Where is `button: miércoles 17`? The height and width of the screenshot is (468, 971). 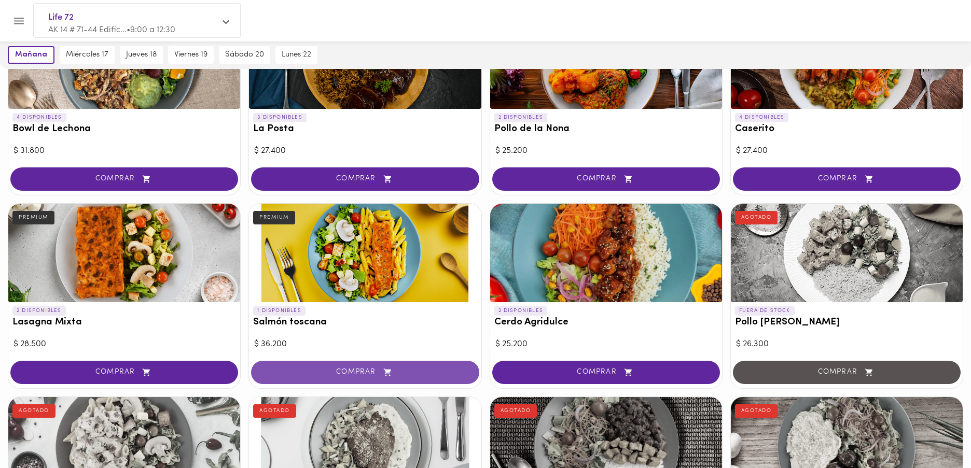
button: miércoles 17 is located at coordinates (87, 55).